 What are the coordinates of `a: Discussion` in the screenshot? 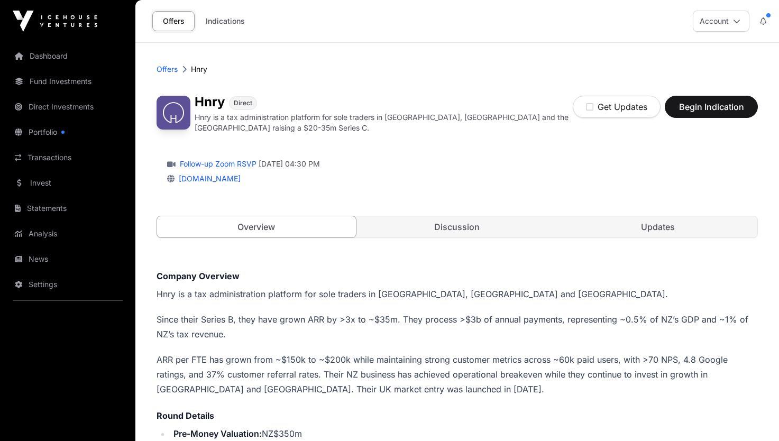 It's located at (457, 227).